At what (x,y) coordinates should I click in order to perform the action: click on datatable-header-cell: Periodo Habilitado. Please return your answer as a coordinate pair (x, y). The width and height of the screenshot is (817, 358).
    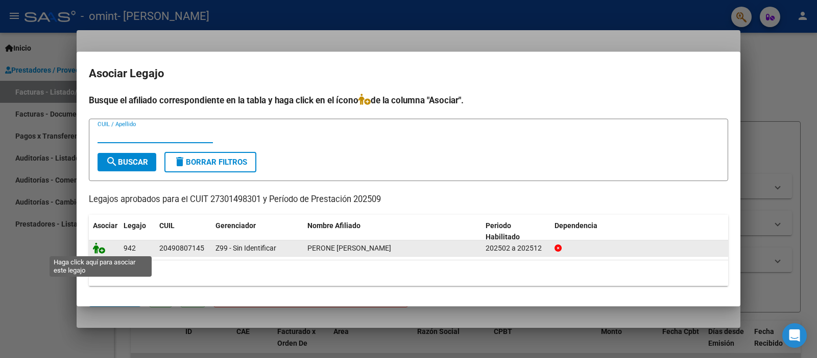
    Looking at the image, I should click on (516, 231).